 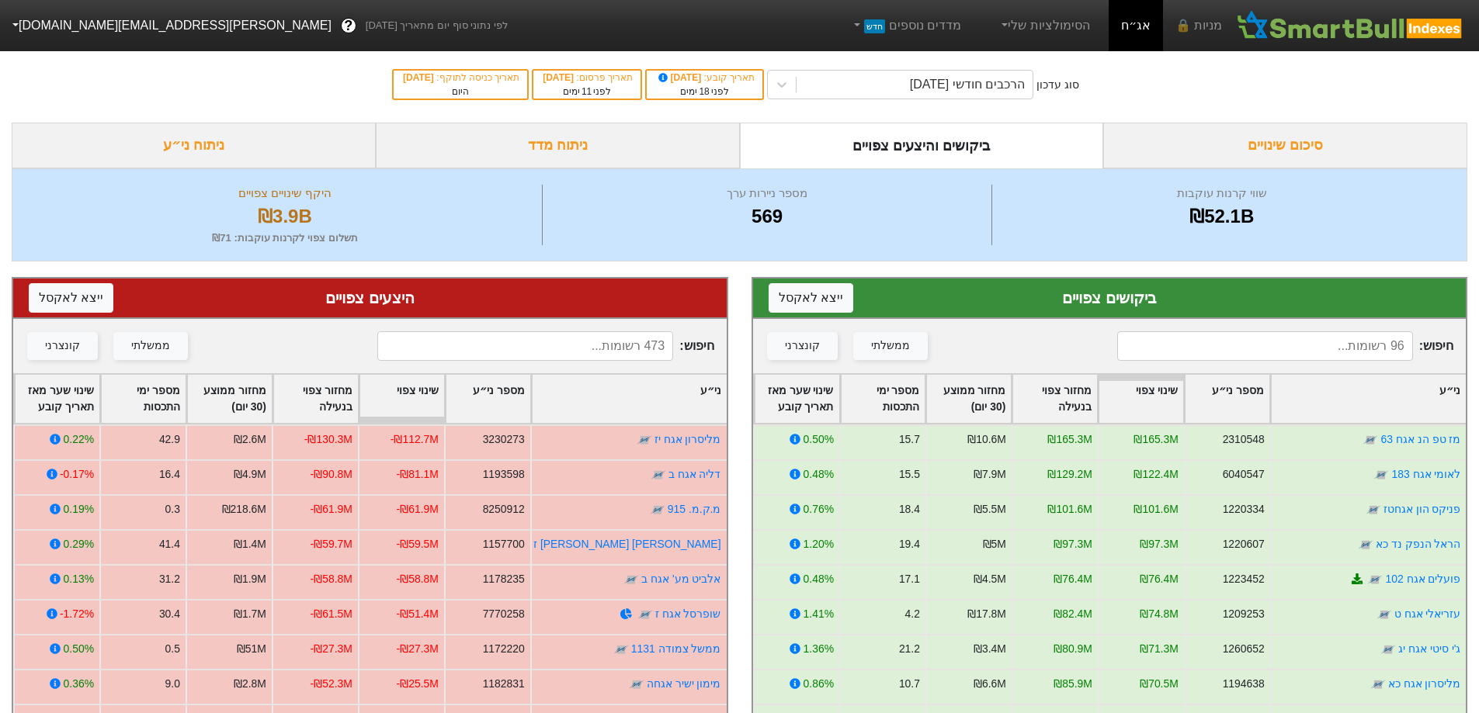 I want to click on div: -₪112.7M, so click(x=414, y=439).